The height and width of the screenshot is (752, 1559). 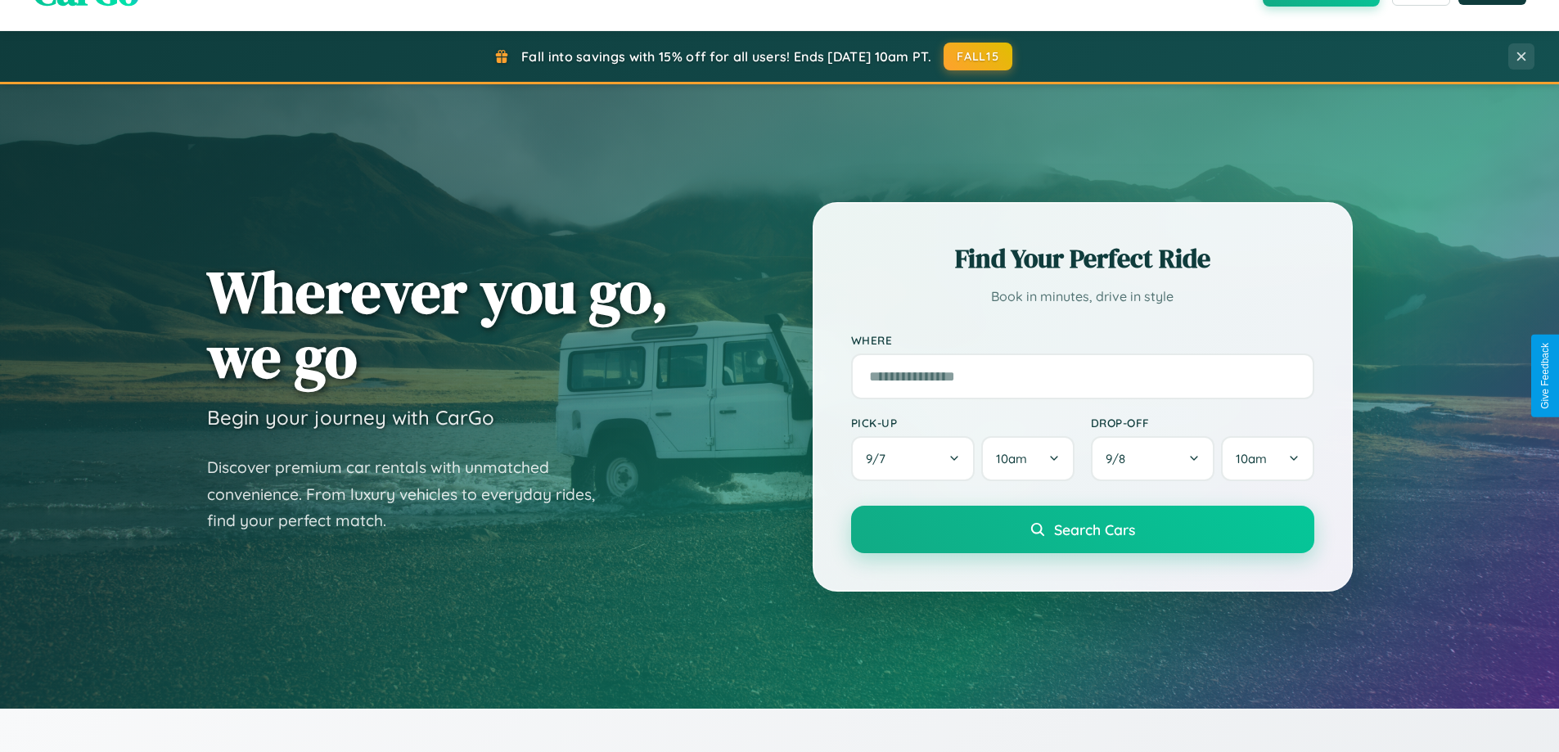 I want to click on div: Give Feedback, so click(x=1545, y=376).